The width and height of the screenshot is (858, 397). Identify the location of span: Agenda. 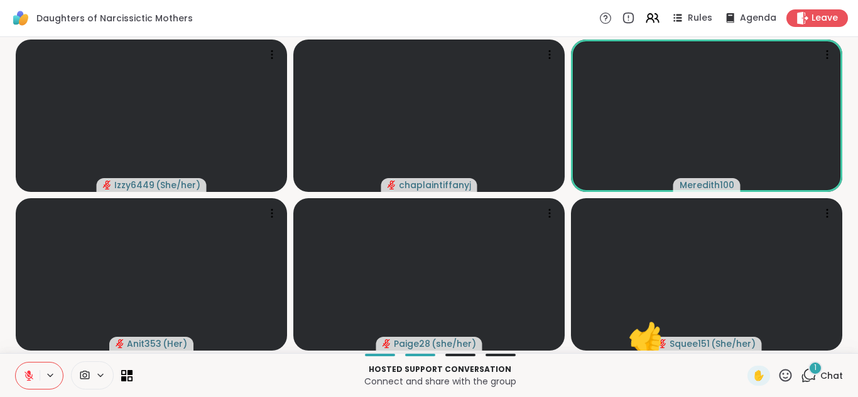
(758, 18).